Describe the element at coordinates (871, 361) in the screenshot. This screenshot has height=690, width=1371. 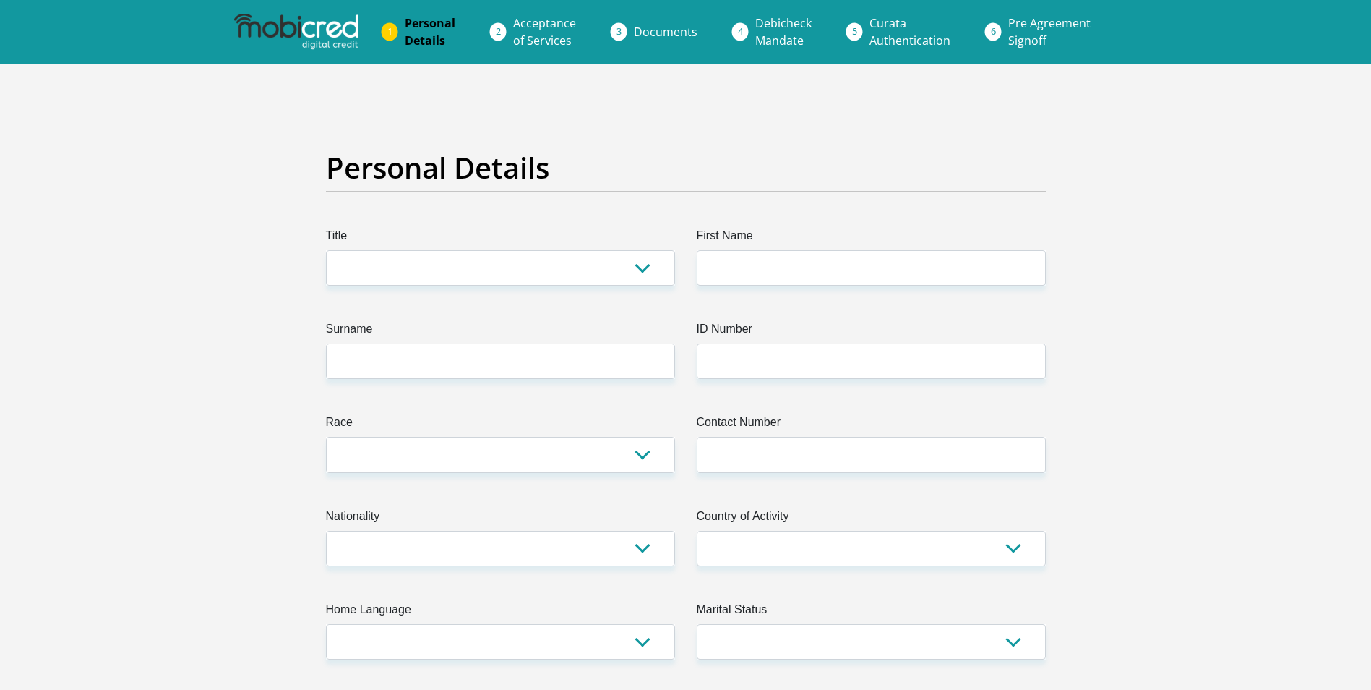
I see `input: ID Number` at that location.